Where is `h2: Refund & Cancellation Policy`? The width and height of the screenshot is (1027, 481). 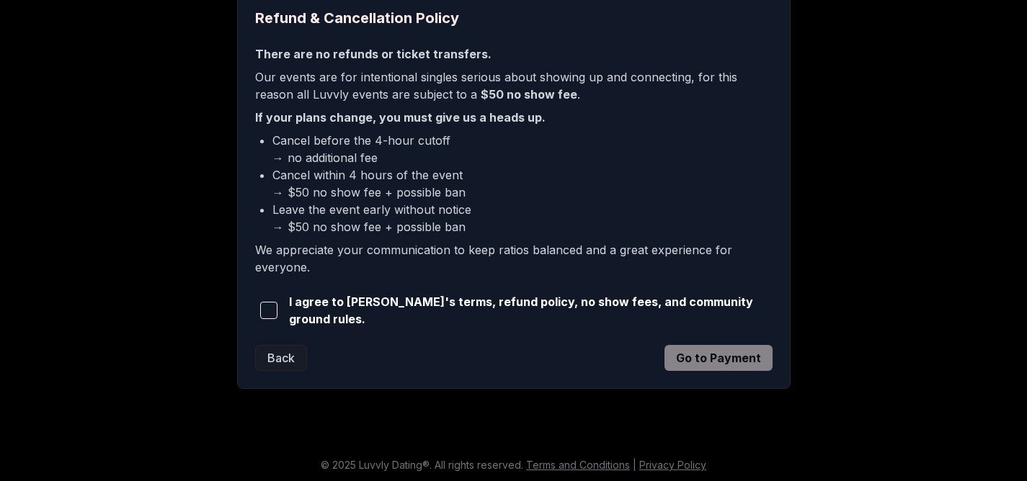 h2: Refund & Cancellation Policy is located at coordinates (514, 18).